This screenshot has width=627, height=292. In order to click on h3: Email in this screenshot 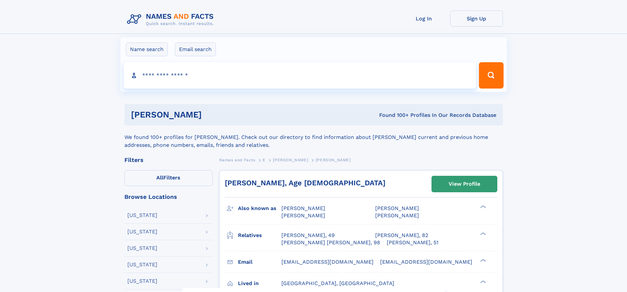, I will do `click(260, 262)`.